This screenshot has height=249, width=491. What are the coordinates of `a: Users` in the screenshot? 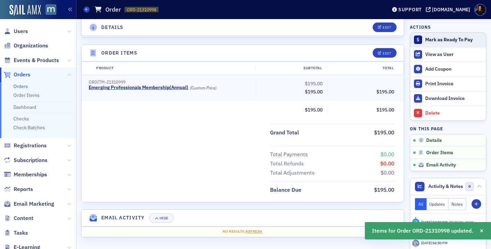 It's located at (16, 31).